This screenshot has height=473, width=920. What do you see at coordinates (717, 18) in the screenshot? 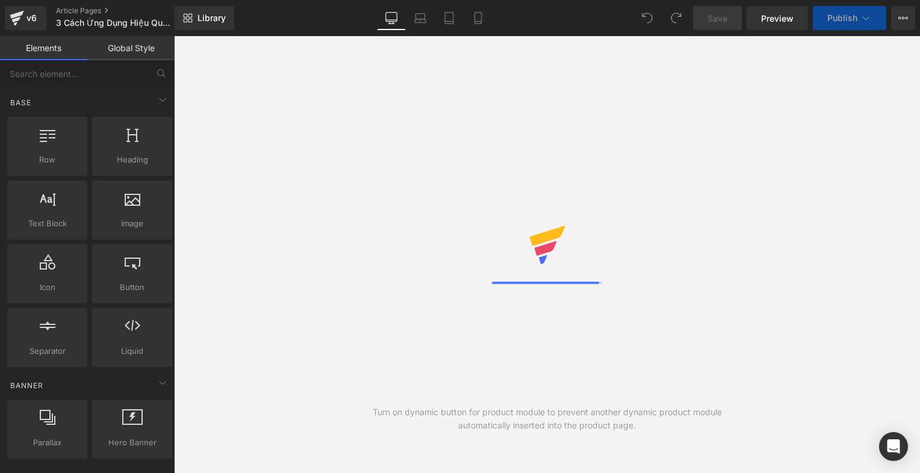
I see `span: Save` at bounding box center [717, 18].